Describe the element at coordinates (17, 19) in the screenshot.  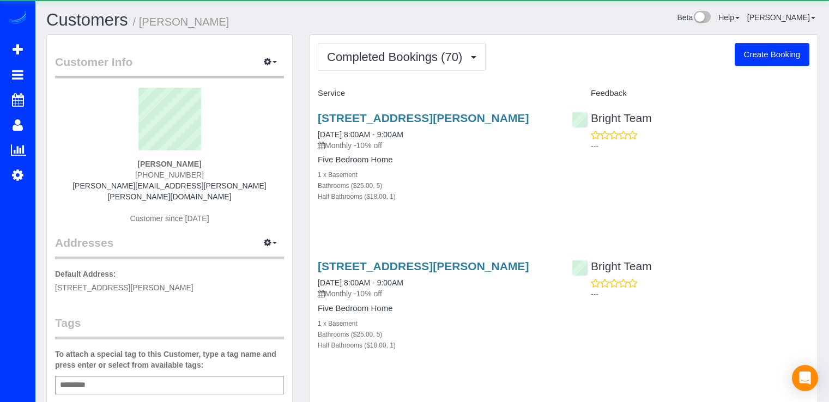
I see `img: Automaid Logo` at that location.